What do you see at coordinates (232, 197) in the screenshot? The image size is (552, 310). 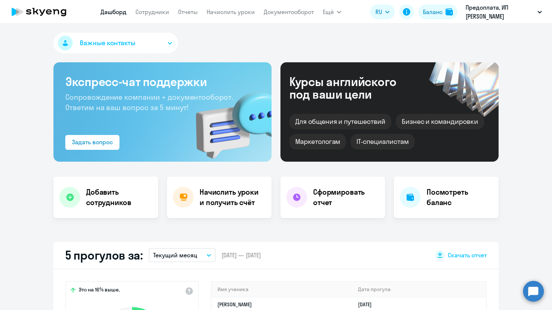 I see `h4: Начислить уроки и получить счёт` at bounding box center [232, 197].